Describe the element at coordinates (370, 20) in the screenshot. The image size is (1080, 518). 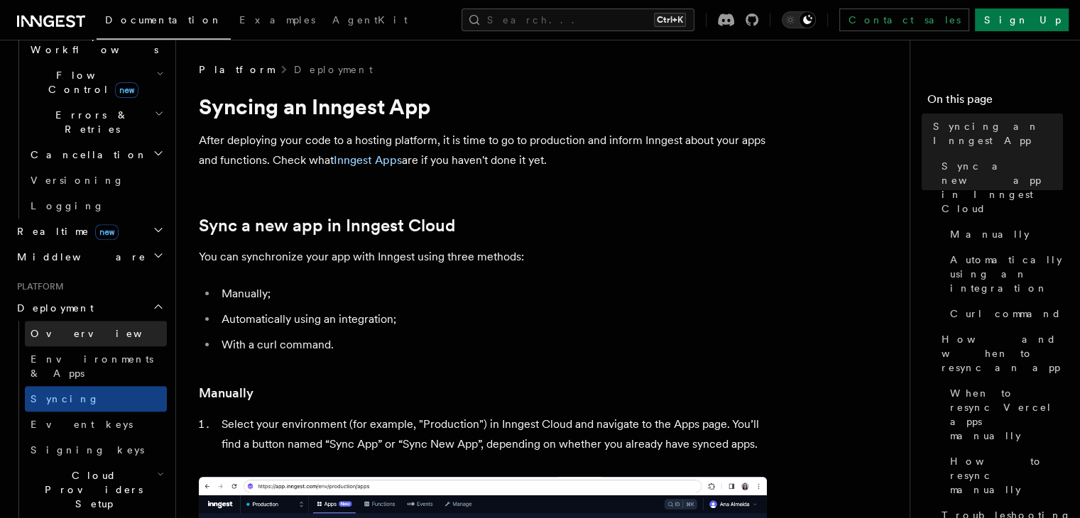
I see `span: AgentKit` at that location.